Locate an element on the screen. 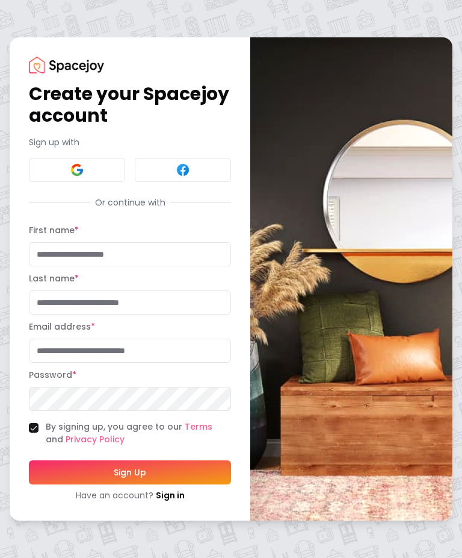 The height and width of the screenshot is (558, 462). span: Or continue with is located at coordinates (130, 202).